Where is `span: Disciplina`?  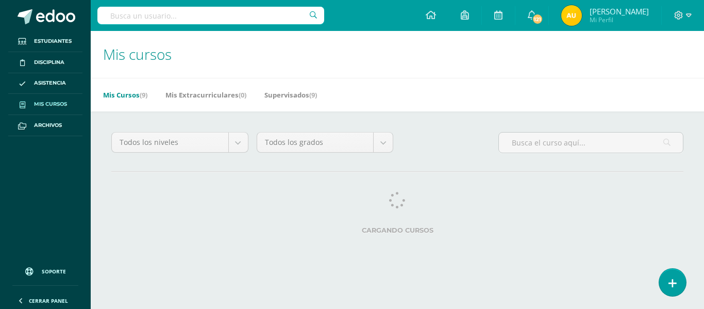 span: Disciplina is located at coordinates (49, 62).